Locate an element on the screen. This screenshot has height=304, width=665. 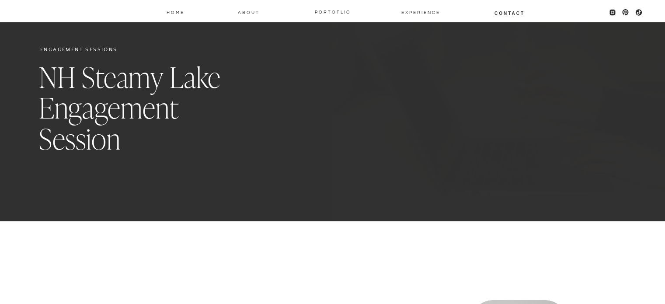
a: Contact is located at coordinates (510, 13).